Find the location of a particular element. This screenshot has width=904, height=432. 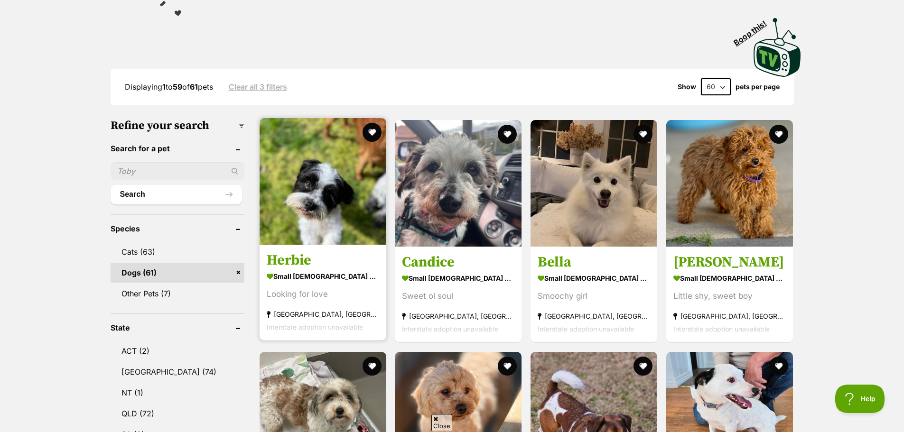

a: QLD (72) is located at coordinates (178, 414).